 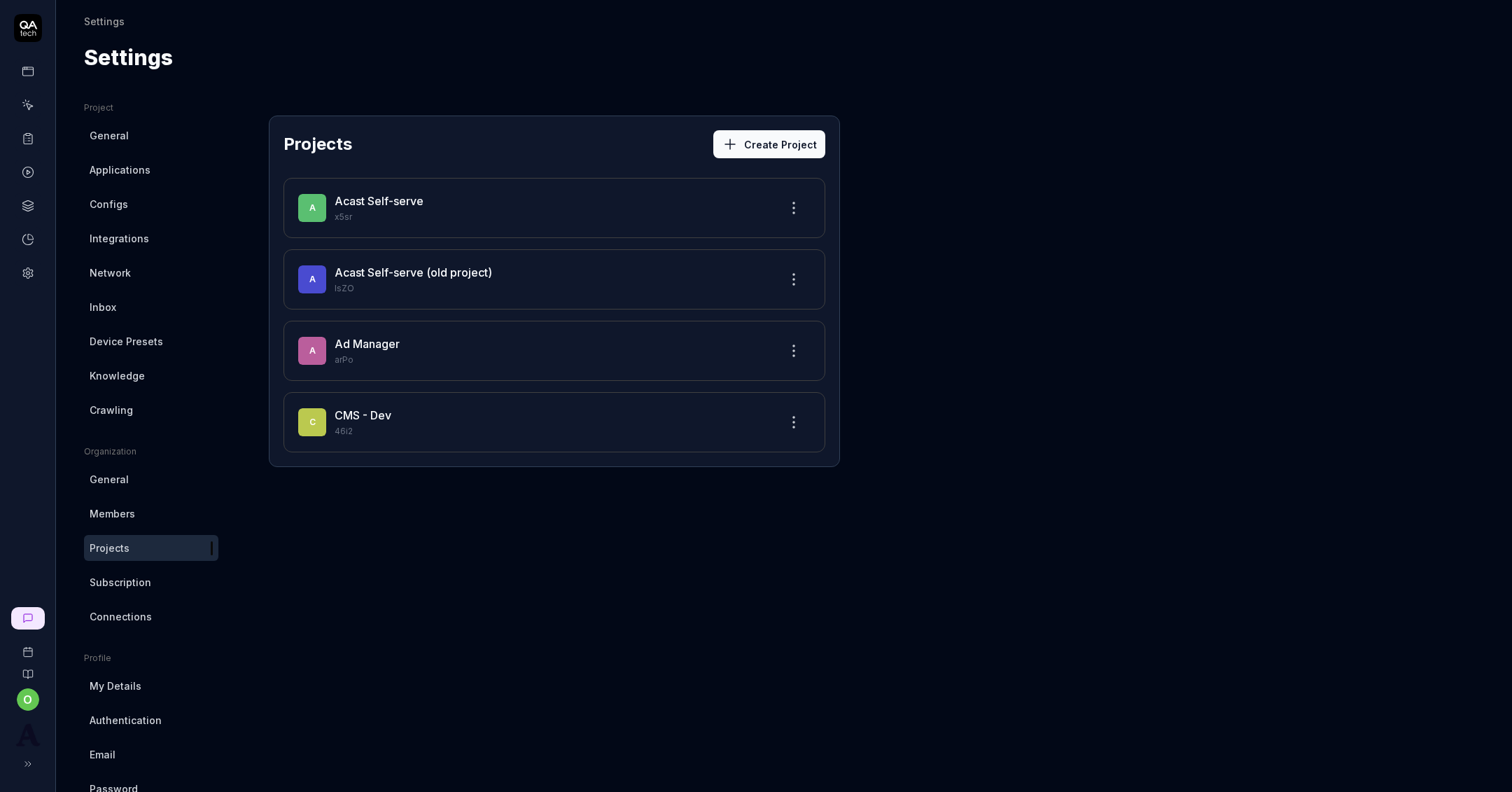 I want to click on span: Configs, so click(x=109, y=203).